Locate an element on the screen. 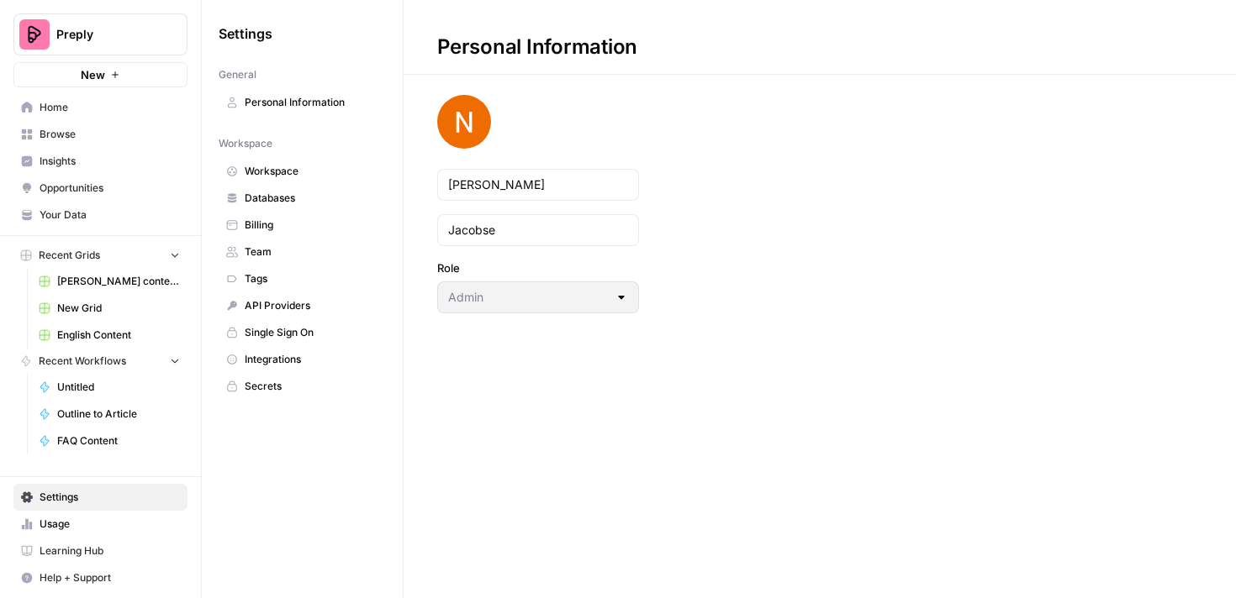 This screenshot has height=598, width=1236. span: Outline to Article is located at coordinates (119, 414).